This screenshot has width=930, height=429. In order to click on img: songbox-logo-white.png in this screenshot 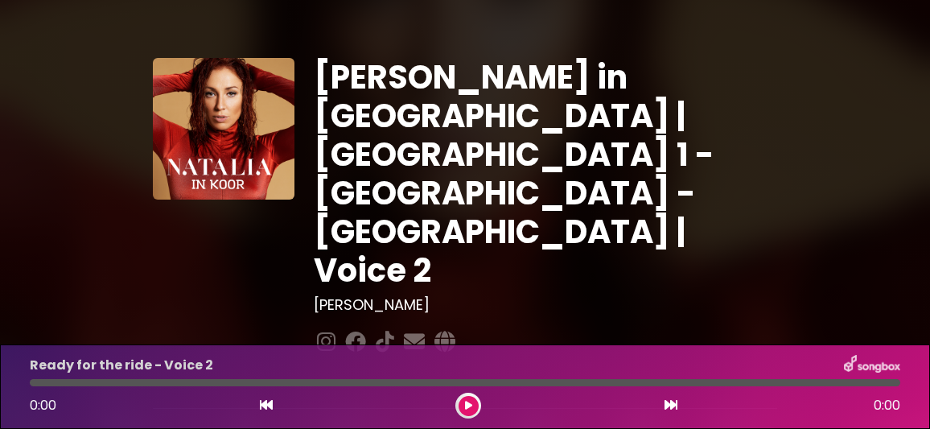, I will do `click(872, 365)`.